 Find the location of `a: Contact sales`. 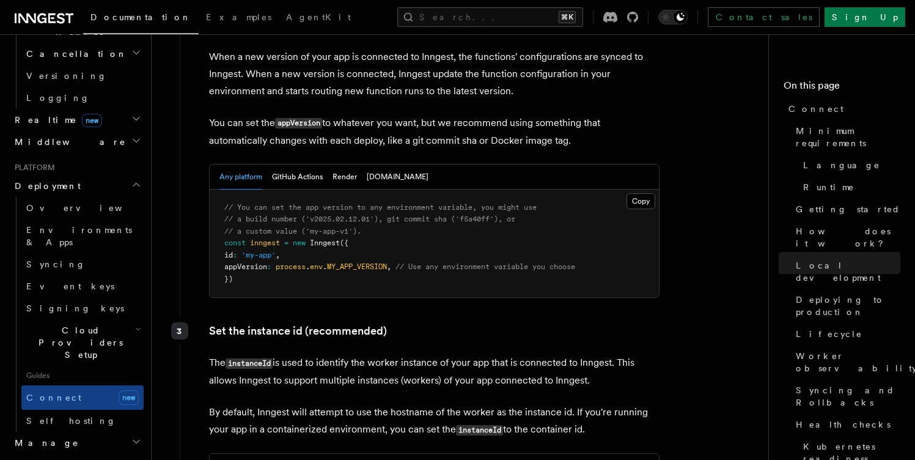

a: Contact sales is located at coordinates (763, 17).